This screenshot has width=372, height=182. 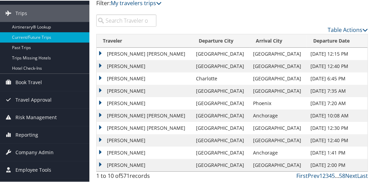 What do you see at coordinates (302, 175) in the screenshot?
I see `a: First` at bounding box center [302, 175].